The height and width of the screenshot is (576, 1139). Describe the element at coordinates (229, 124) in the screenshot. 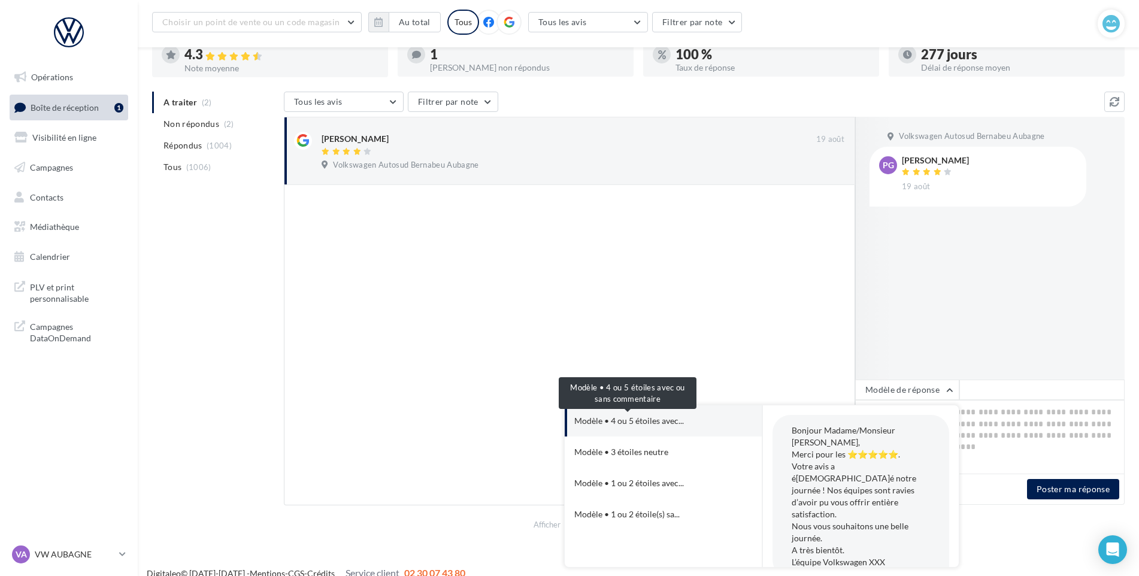

I see `span: (2)` at that location.